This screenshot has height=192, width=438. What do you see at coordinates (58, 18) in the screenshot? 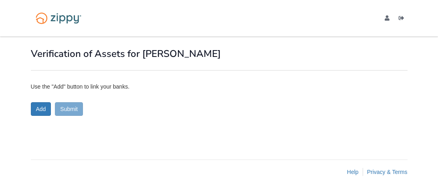
I see `img: Logo` at bounding box center [58, 18].